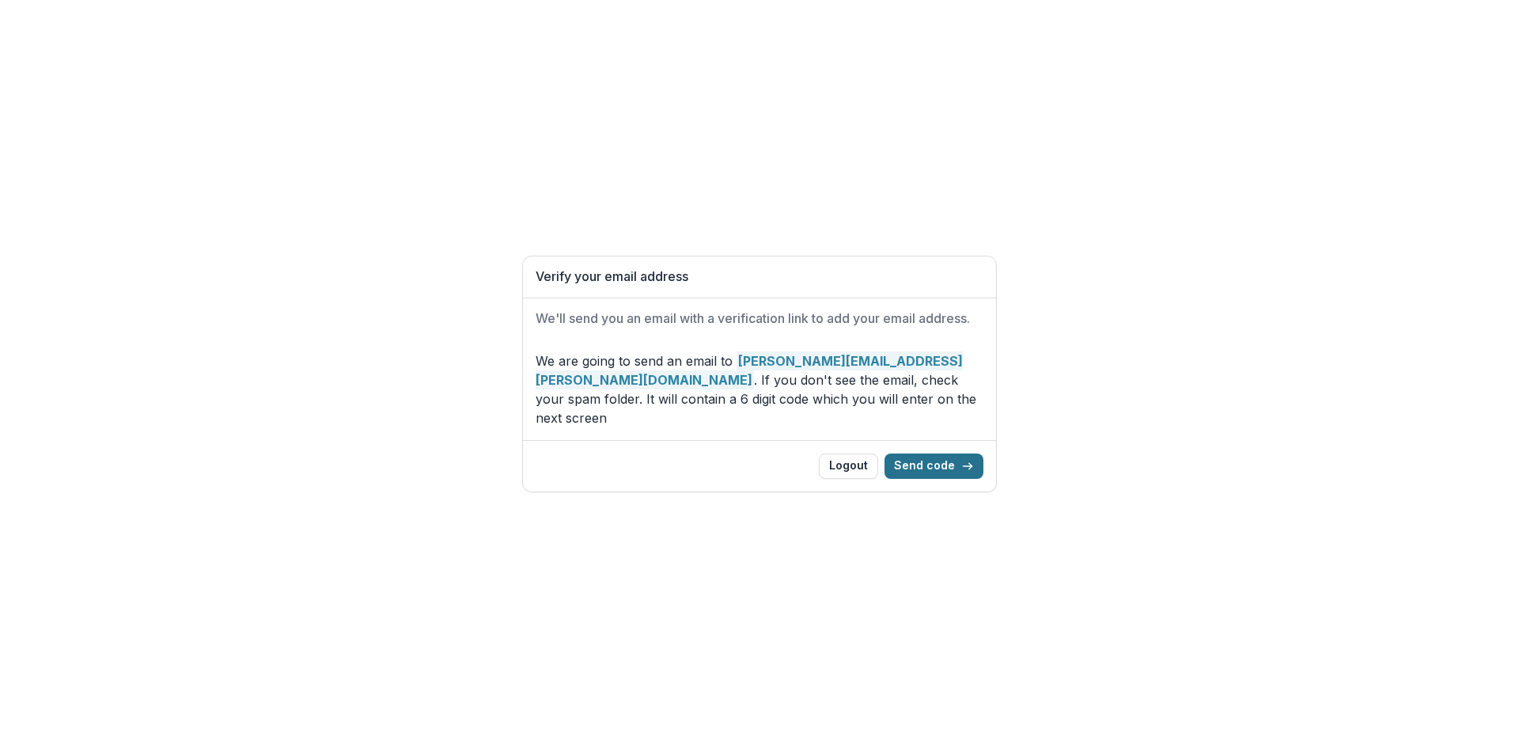 The image size is (1519, 748). I want to click on p: We are going to send an email to . If you don't see the email, check your spam folder. It will co..., so click(759, 389).